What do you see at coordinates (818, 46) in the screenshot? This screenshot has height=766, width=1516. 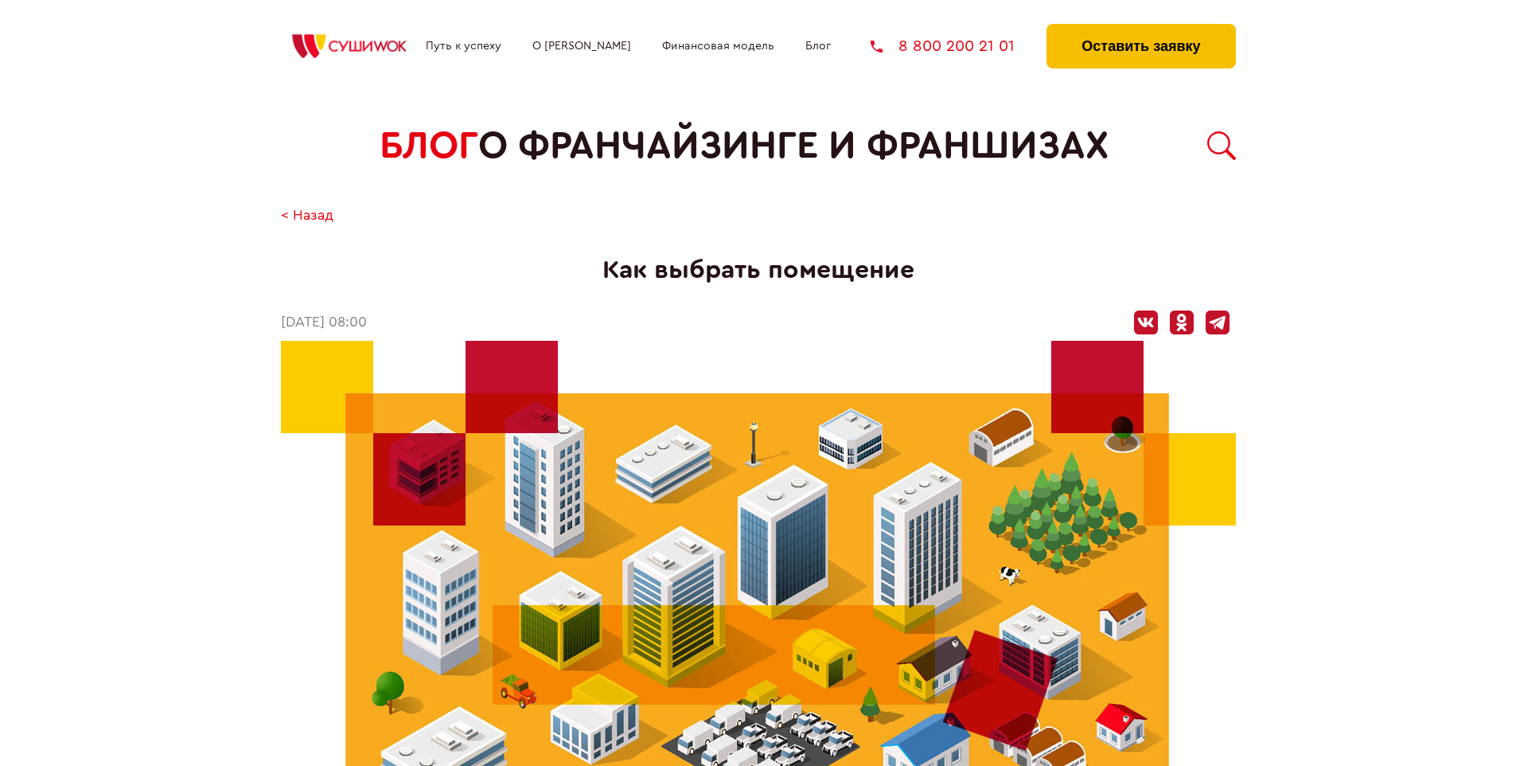 I see `a: Блог` at bounding box center [818, 46].